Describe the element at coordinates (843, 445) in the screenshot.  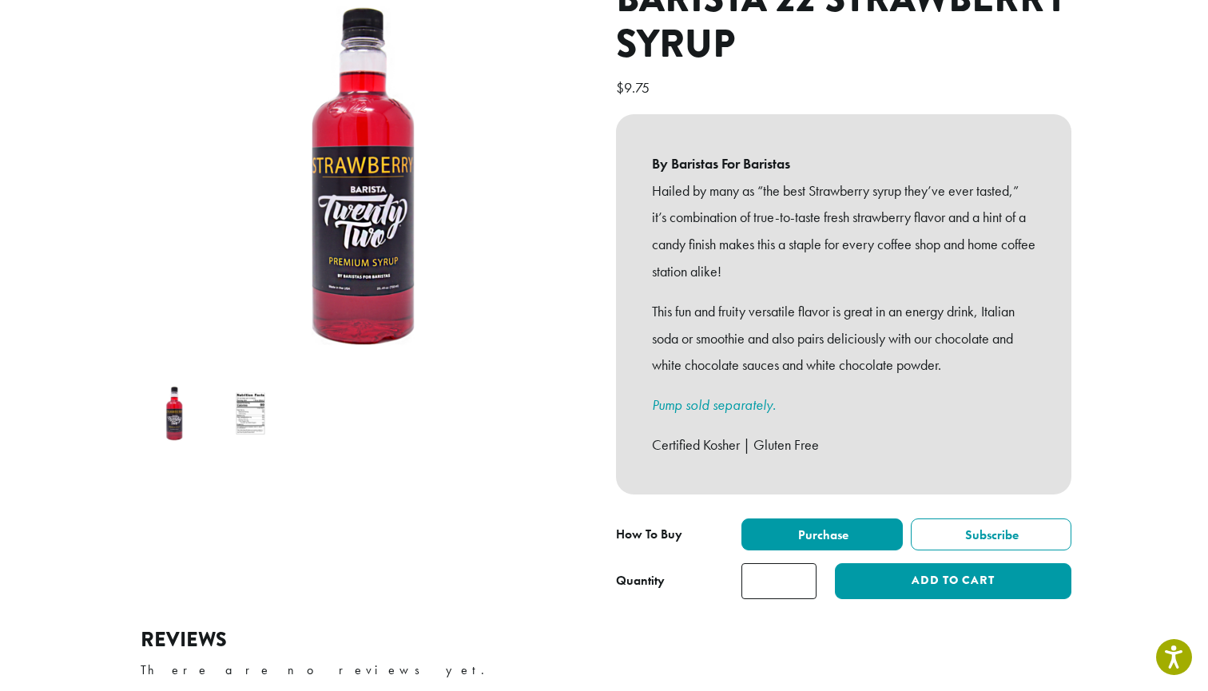
I see `p: Certified Kosher | Gluten Free` at that location.